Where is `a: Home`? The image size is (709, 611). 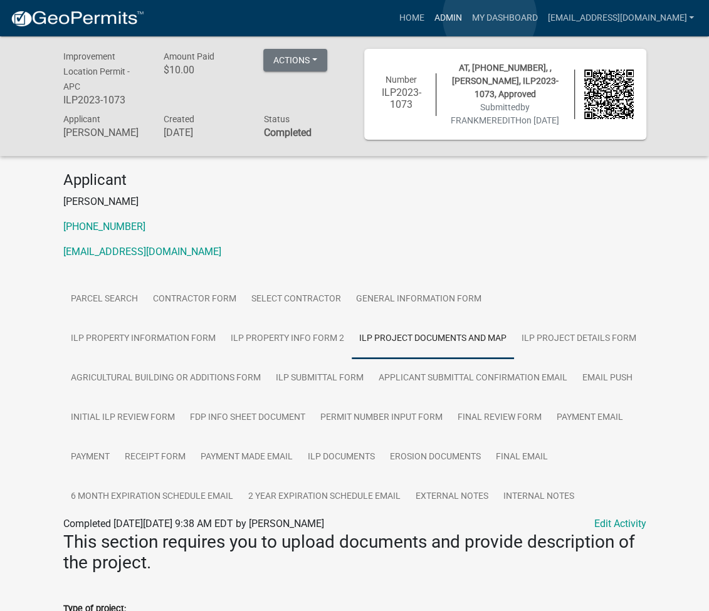
a: Home is located at coordinates (411, 18).